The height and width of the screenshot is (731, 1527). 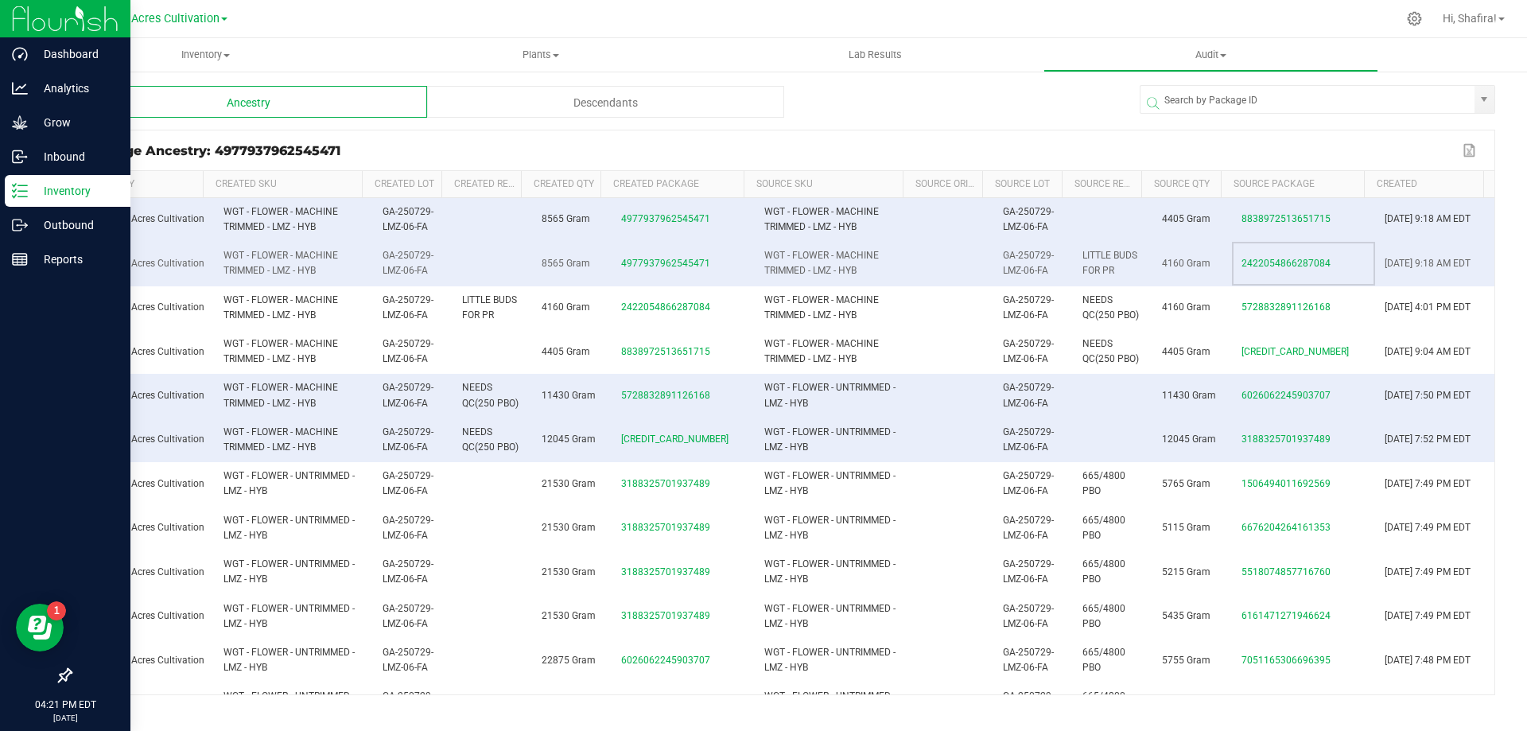 What do you see at coordinates (605, 102) in the screenshot?
I see `div: Descendants` at bounding box center [605, 102].